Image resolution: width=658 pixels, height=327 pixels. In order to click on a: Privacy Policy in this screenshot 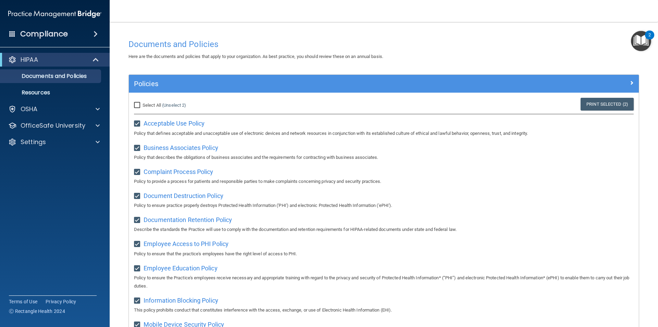, I will do `click(61, 301)`.